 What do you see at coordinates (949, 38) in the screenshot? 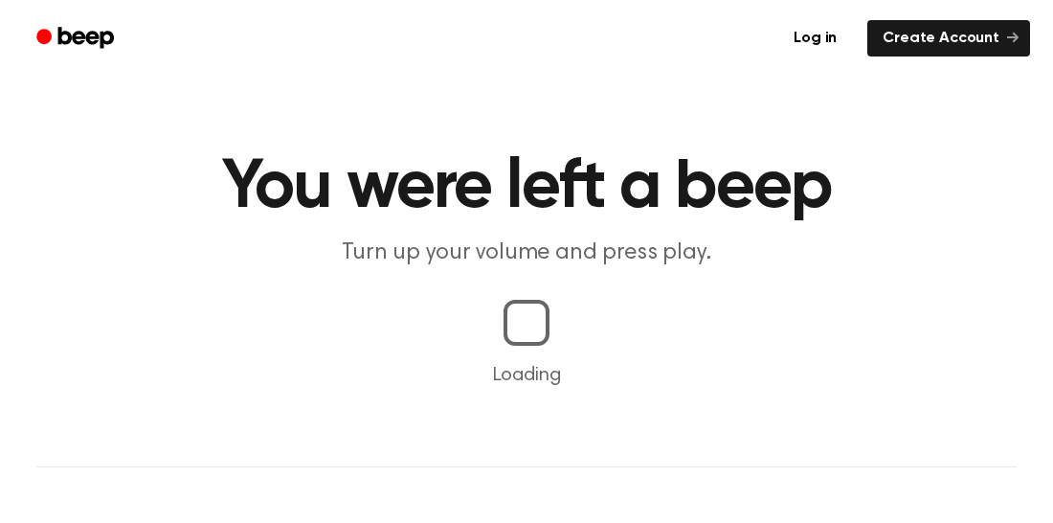
I see `a: Create Account` at bounding box center [949, 38].